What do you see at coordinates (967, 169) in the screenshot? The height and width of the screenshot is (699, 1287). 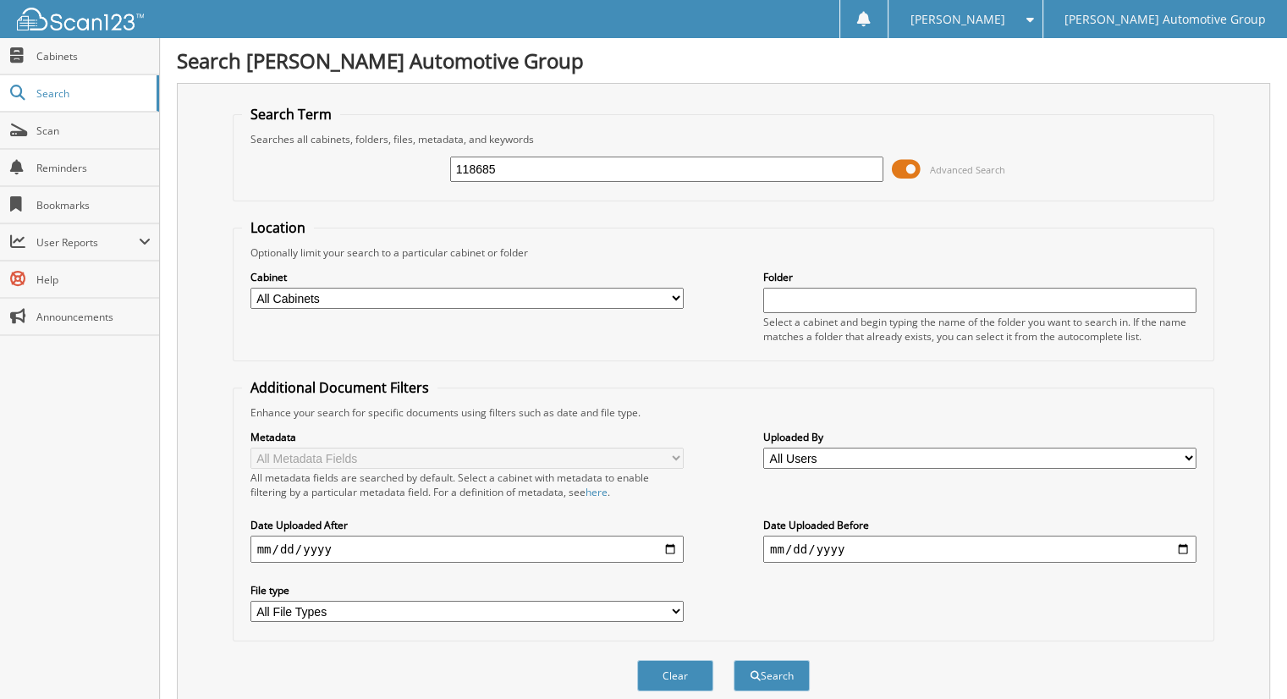 I see `span: Advanced Search` at bounding box center [967, 169].